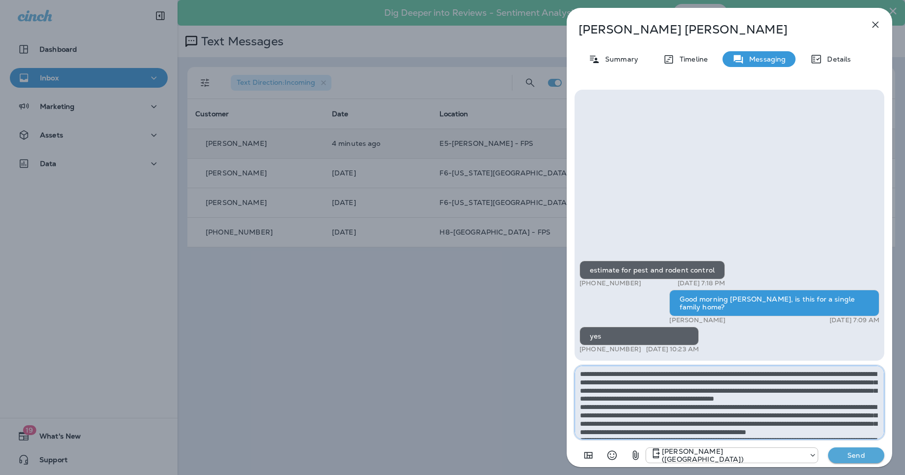  Describe the element at coordinates (588, 456) in the screenshot. I see `button: Add in a premade template` at that location.